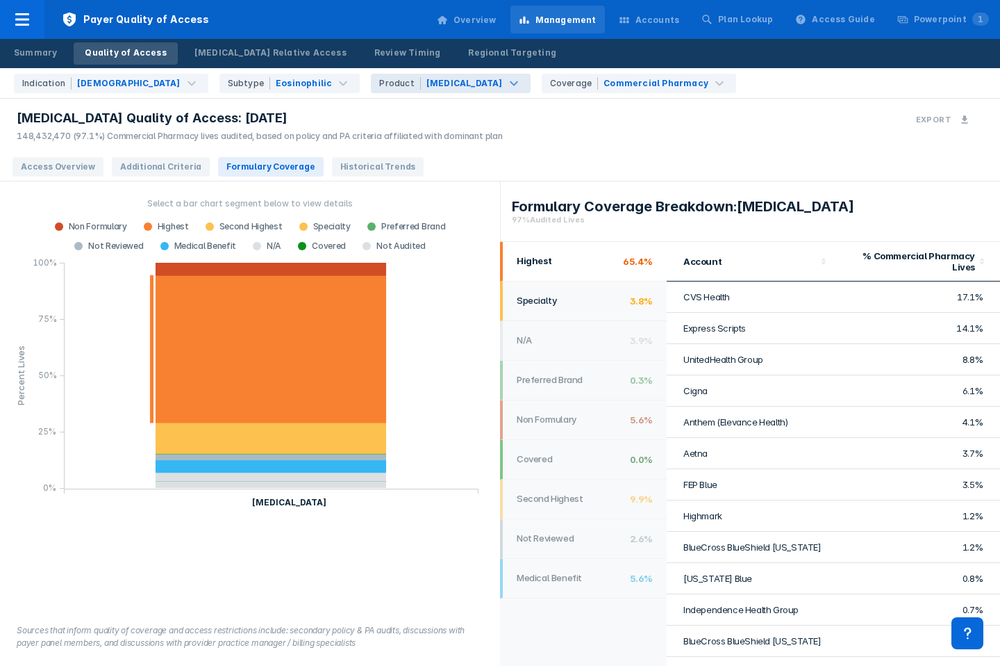 The image size is (1000, 666). I want to click on td: Independence Health Group, so click(750, 609).